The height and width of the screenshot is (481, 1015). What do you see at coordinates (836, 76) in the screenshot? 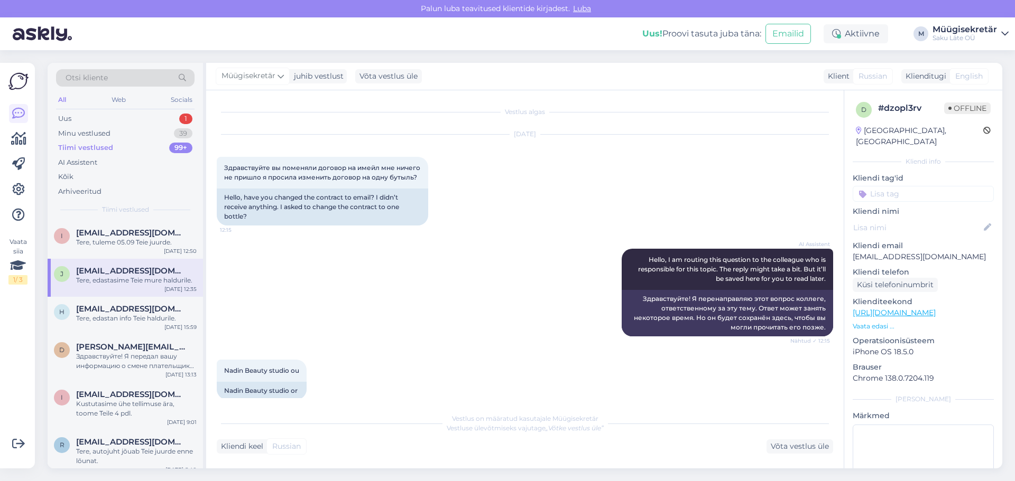
I see `div: Klient` at bounding box center [836, 76].